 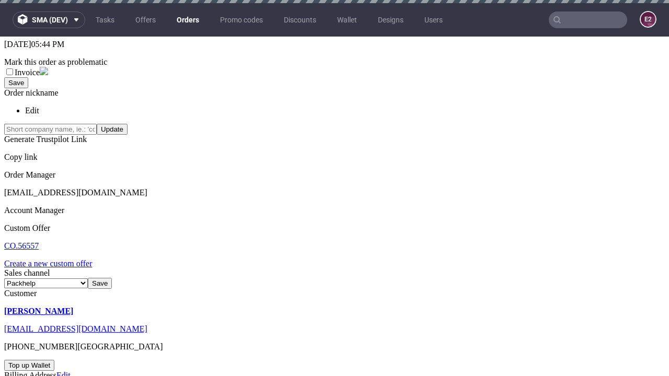 What do you see at coordinates (100, 247) in the screenshot?
I see `input: Save` at bounding box center [100, 247].